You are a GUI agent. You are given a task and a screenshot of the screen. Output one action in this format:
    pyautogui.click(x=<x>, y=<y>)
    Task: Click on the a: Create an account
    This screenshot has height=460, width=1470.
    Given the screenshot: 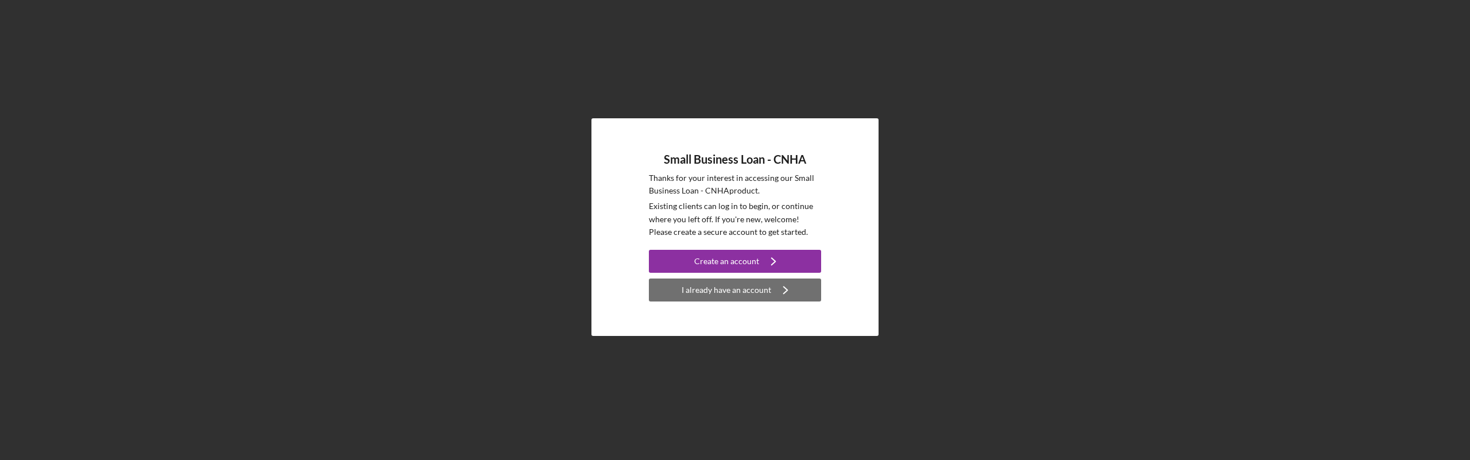 What is the action you would take?
    pyautogui.click(x=735, y=262)
    